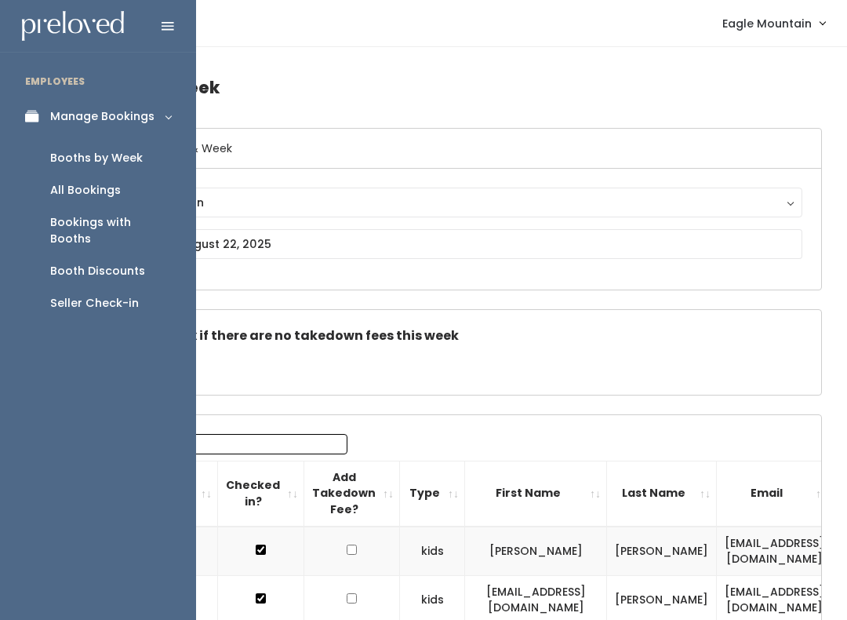 This screenshot has height=620, width=847. What do you see at coordinates (451, 336) in the screenshot?
I see `h5: Check this box if there are no takedown fees this week` at bounding box center [451, 336].